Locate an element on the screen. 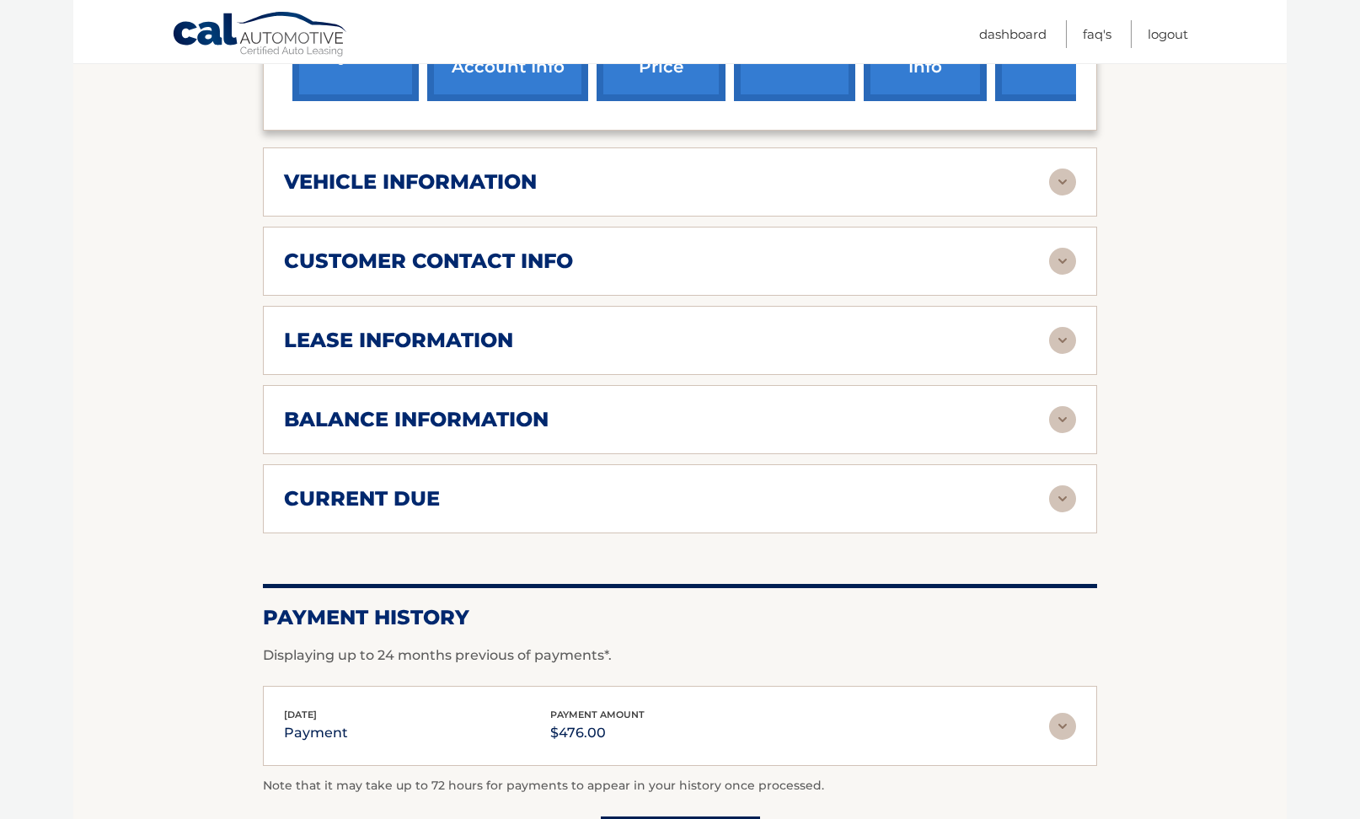  a: Dashboard is located at coordinates (1013, 34).